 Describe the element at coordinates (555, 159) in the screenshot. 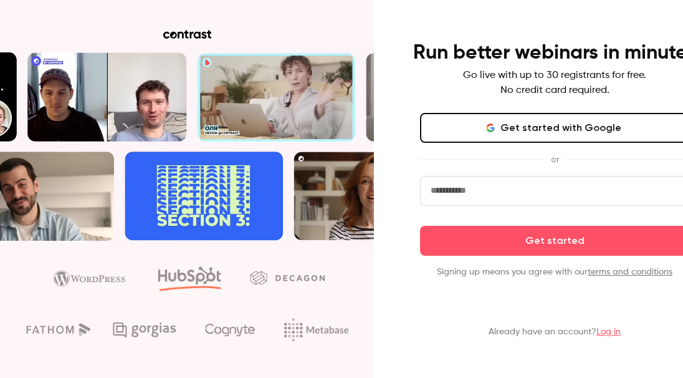

I see `span: or` at that location.